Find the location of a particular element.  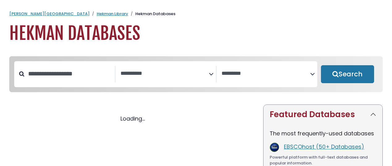

p: The most frequently-used databases is located at coordinates (322, 133).